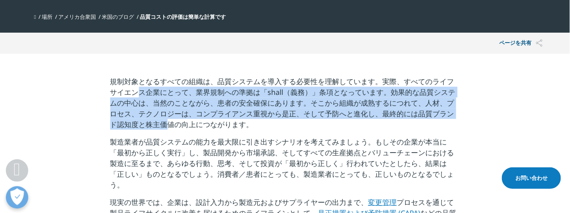 Image resolution: width=570 pixels, height=213 pixels. I want to click on a: 変更管理, so click(383, 203).